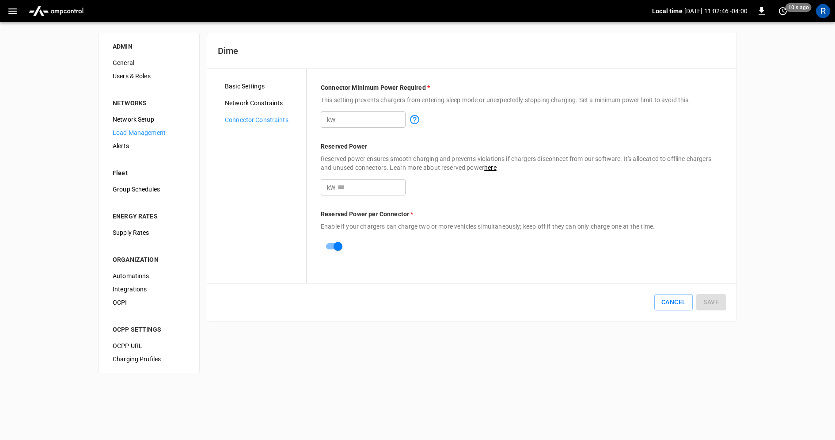 This screenshot has height=440, width=835. Describe the element at coordinates (149, 76) in the screenshot. I see `span: Users & Roles` at that location.